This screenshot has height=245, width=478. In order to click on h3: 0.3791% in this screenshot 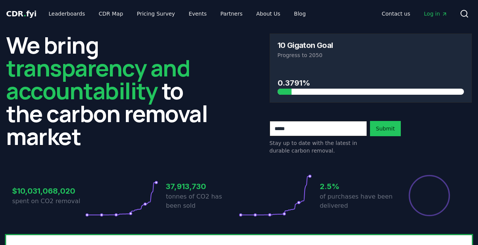, I will do `click(371, 83)`.